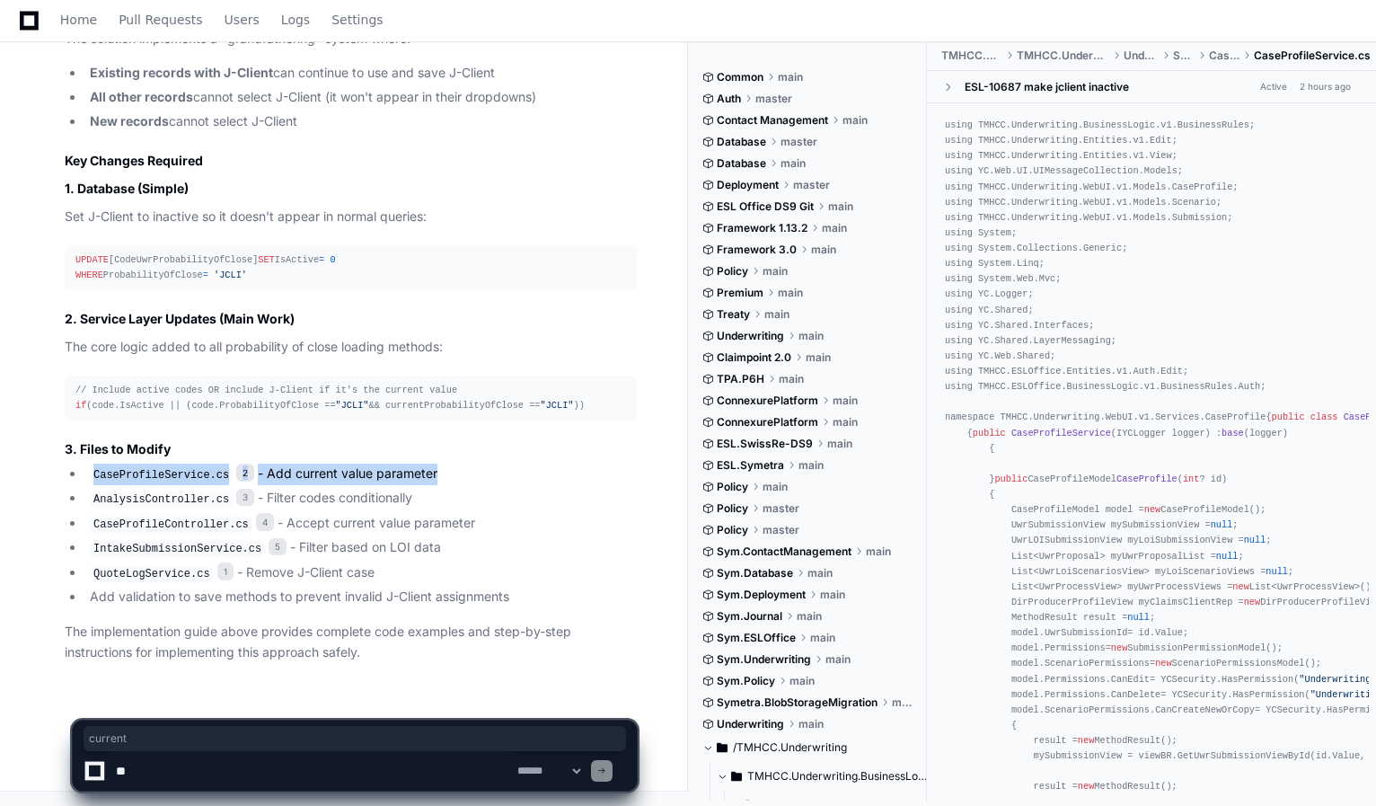 The width and height of the screenshot is (1376, 806). Describe the element at coordinates (1075, 678) in the screenshot. I see `span: Permissions` at that location.